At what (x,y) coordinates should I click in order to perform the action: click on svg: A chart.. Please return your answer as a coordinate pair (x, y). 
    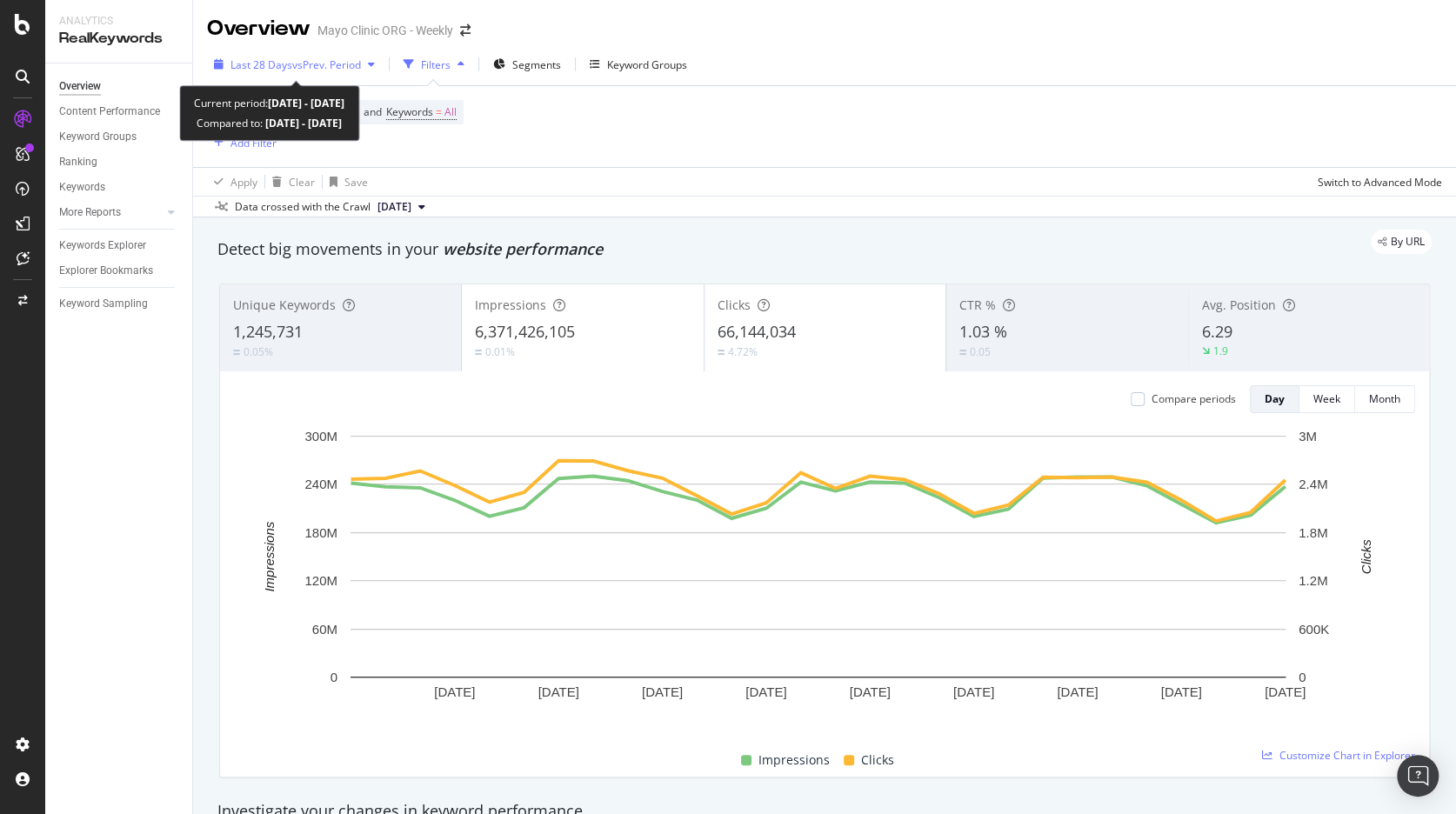
    Looking at the image, I should click on (818, 578).